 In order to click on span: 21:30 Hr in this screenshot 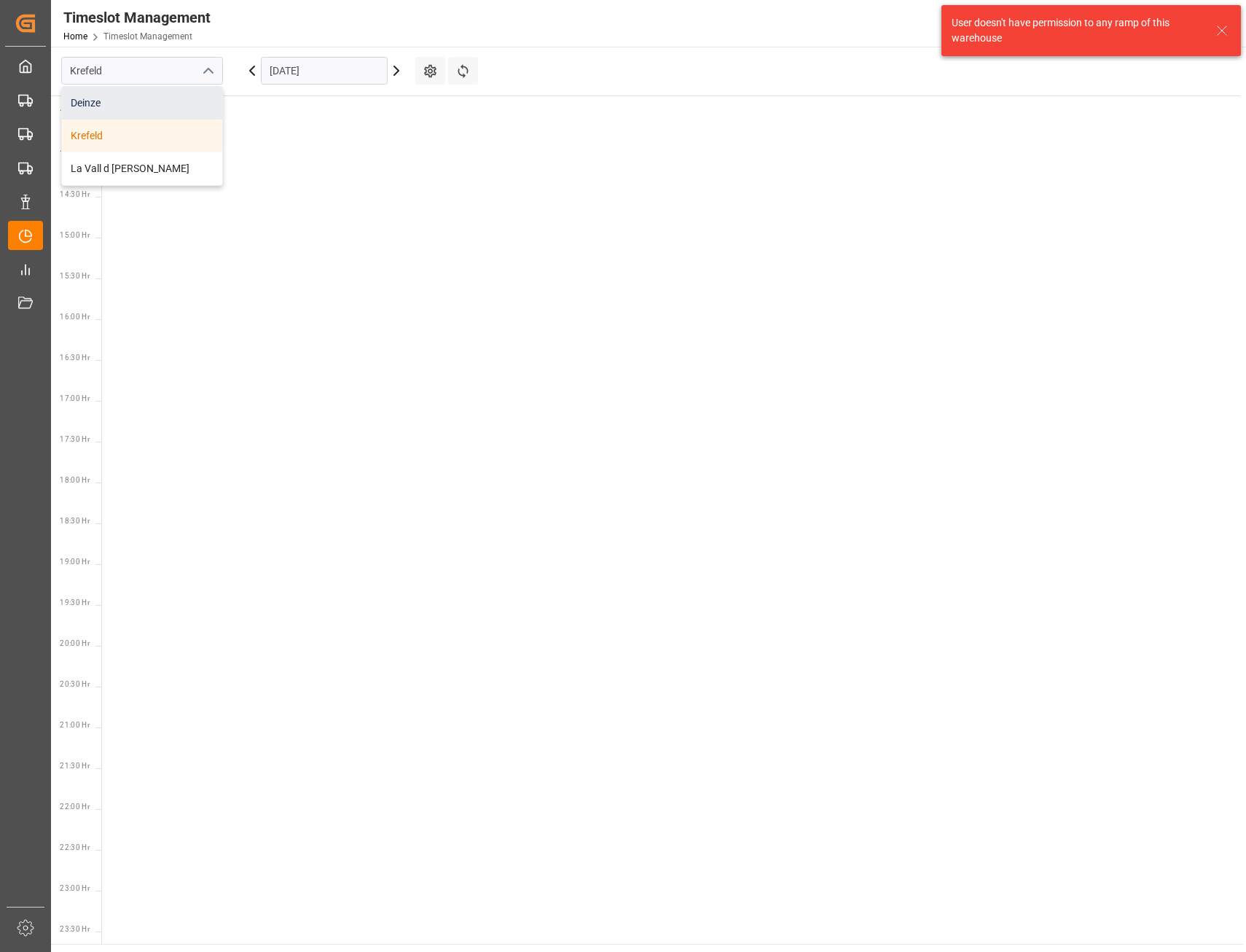, I will do `click(74, 765)`.